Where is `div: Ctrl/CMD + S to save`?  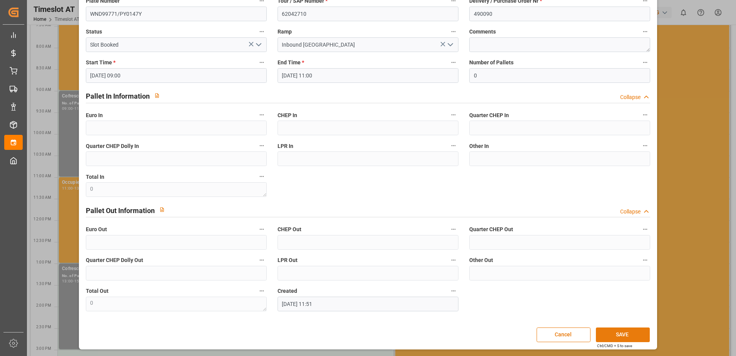
div: Ctrl/CMD + S to save is located at coordinates (615, 345).